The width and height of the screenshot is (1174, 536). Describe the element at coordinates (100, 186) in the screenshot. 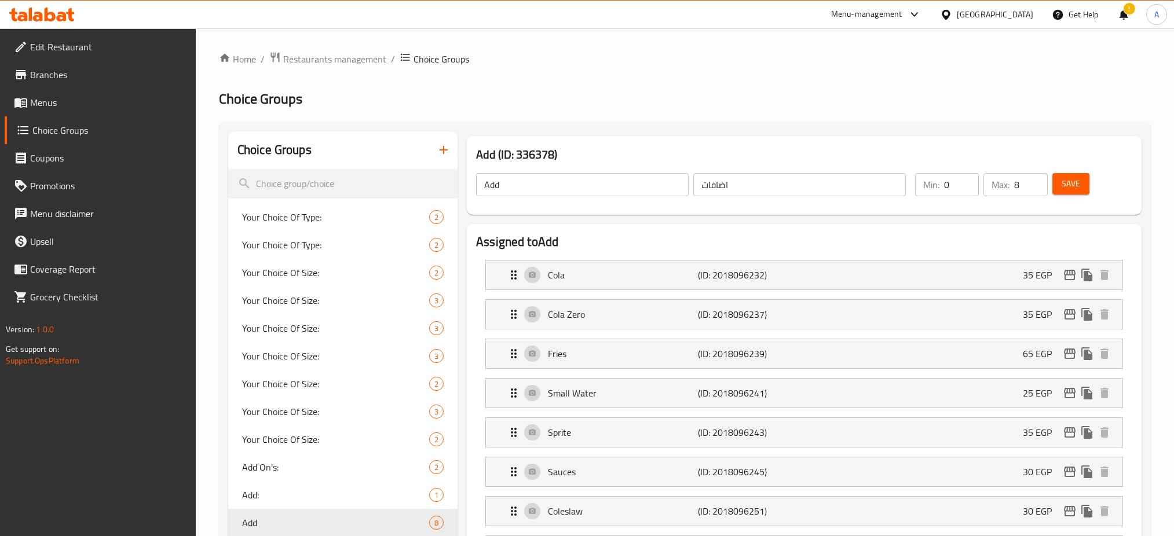

I see `a: Promotions` at that location.